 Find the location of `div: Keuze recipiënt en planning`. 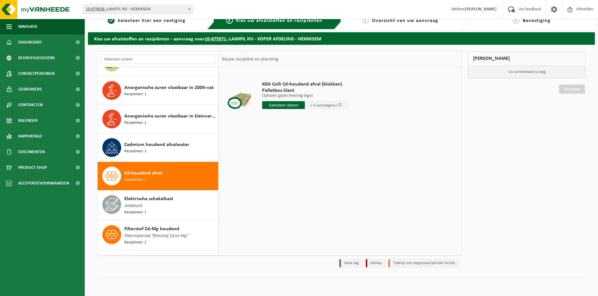

div: Keuze recipiënt en planning is located at coordinates (250, 59).